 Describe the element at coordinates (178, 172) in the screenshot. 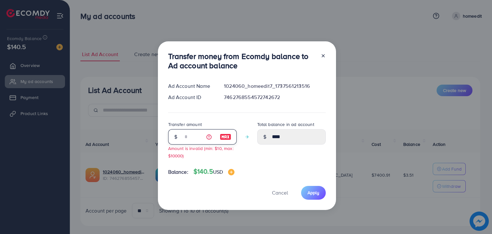

I see `span: Balance:` at that location.